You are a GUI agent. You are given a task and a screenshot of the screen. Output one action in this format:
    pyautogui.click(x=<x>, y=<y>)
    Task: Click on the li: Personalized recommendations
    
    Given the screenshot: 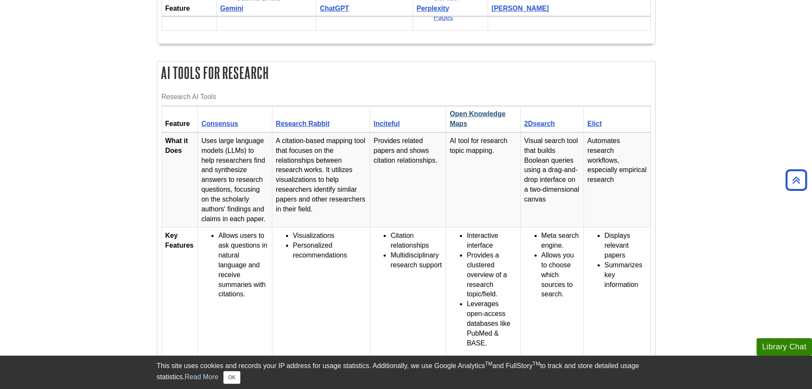 What is the action you would take?
    pyautogui.click(x=330, y=250)
    